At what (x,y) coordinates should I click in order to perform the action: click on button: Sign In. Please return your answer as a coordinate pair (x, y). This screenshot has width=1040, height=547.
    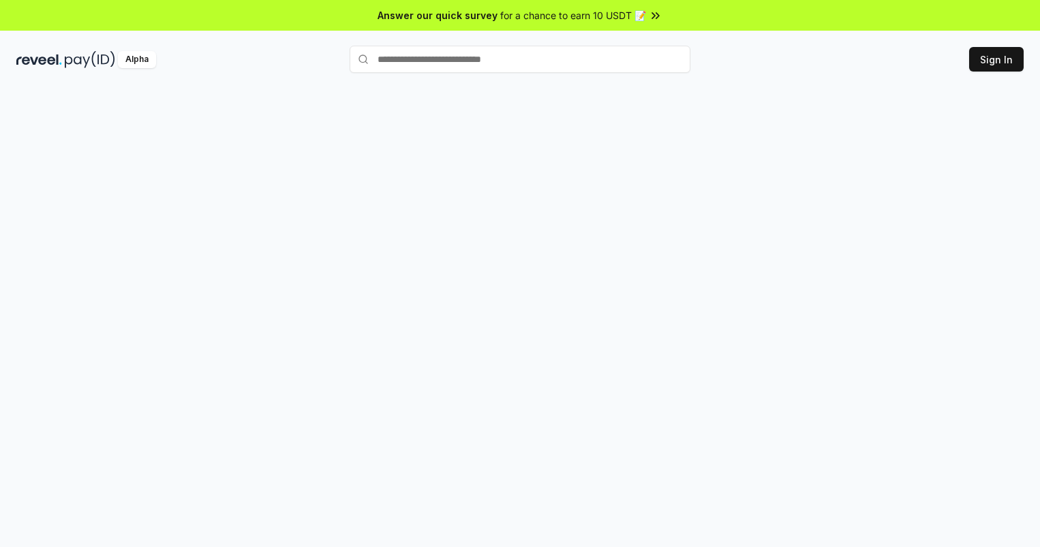
    Looking at the image, I should click on (996, 59).